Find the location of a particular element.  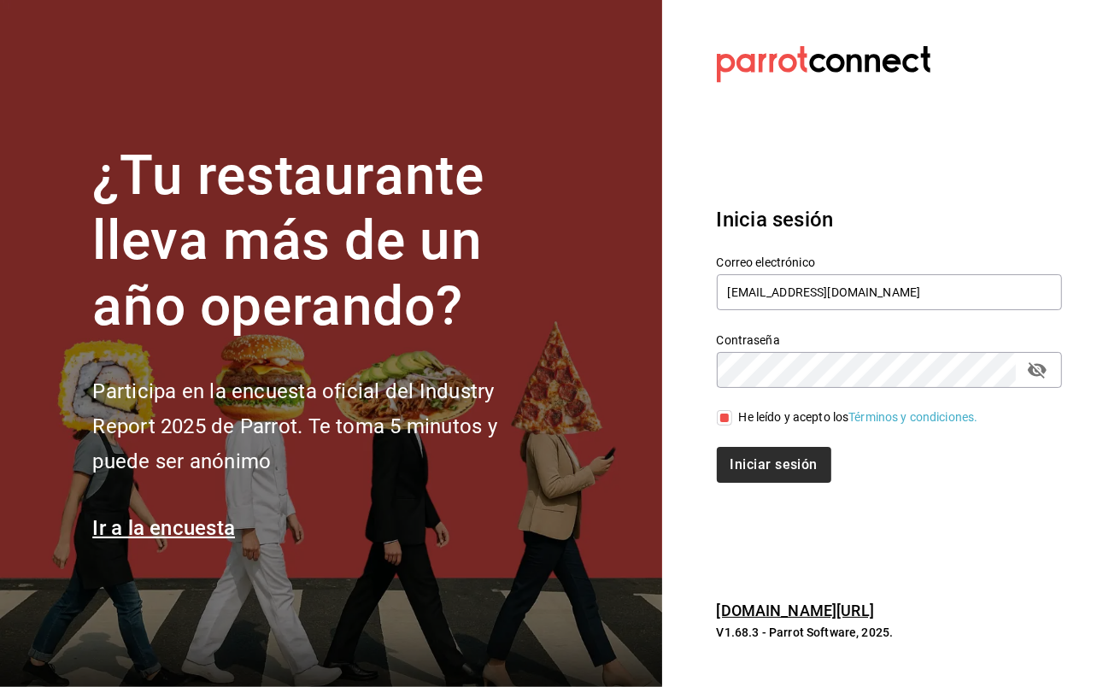

label: Correo electrónico is located at coordinates (889, 262).